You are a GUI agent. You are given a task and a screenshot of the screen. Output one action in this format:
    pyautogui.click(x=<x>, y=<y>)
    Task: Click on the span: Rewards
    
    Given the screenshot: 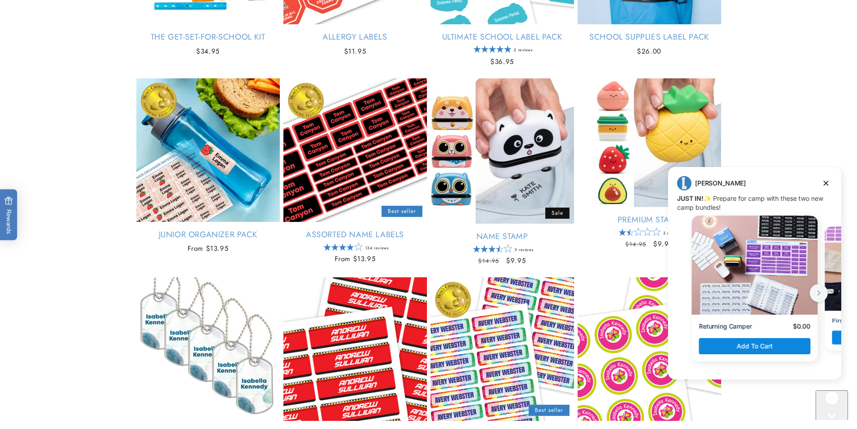 What is the action you would take?
    pyautogui.click(x=9, y=215)
    